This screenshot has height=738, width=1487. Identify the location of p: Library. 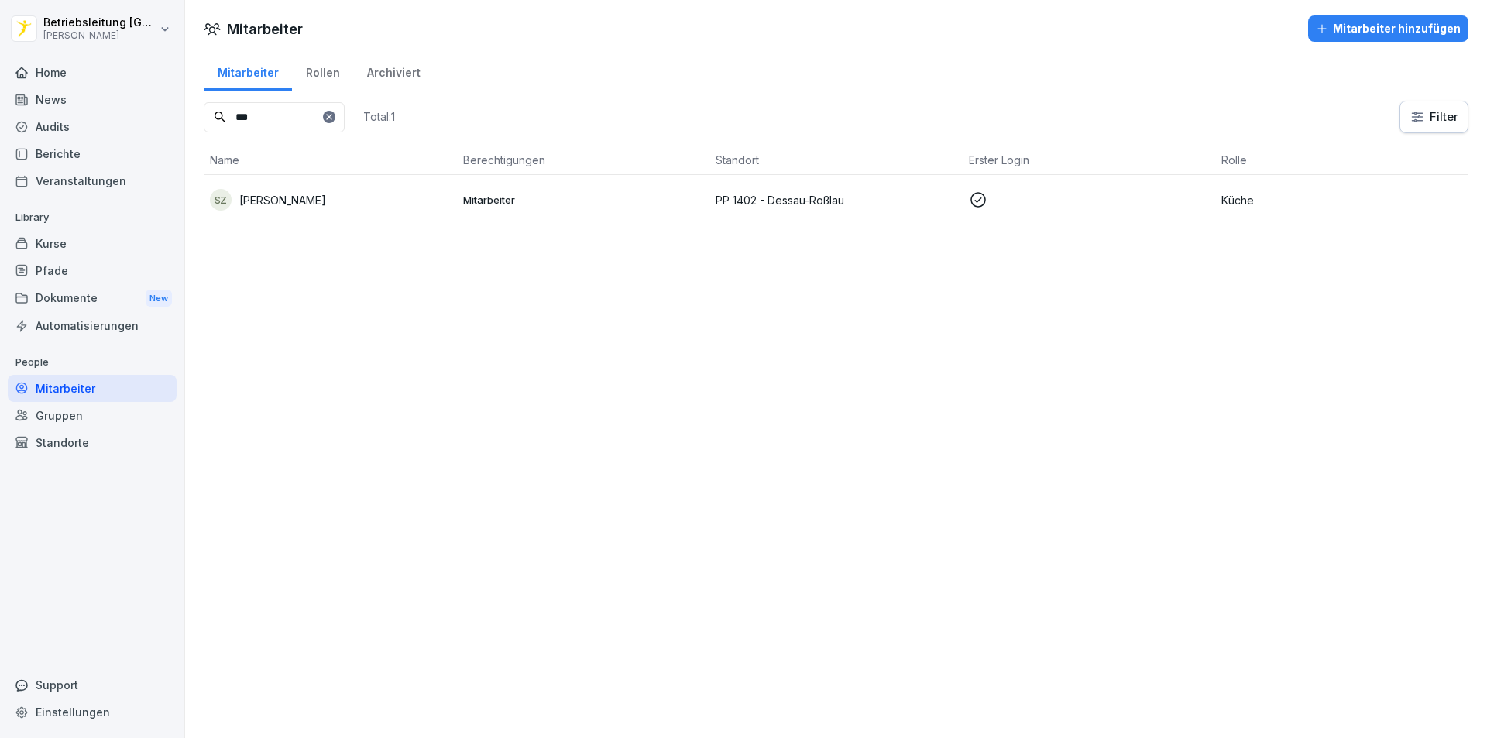
(92, 218).